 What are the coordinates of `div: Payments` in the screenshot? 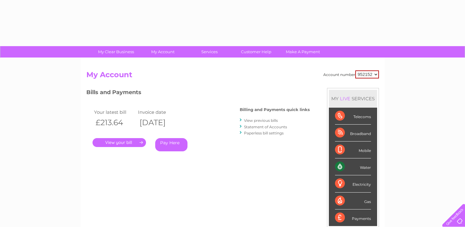 It's located at (353, 218).